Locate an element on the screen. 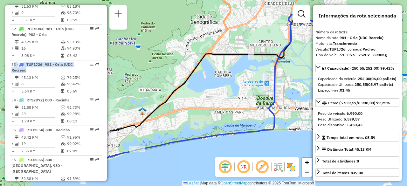 This screenshot has width=407, height=186. td: 9 is located at coordinates (41, 13).